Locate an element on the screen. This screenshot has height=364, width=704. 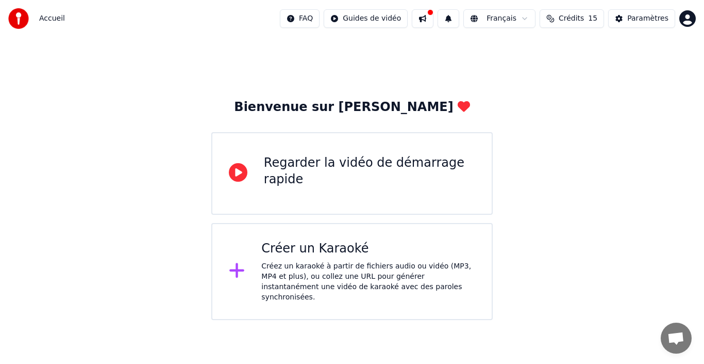
button: Crédits15 is located at coordinates (572, 19).